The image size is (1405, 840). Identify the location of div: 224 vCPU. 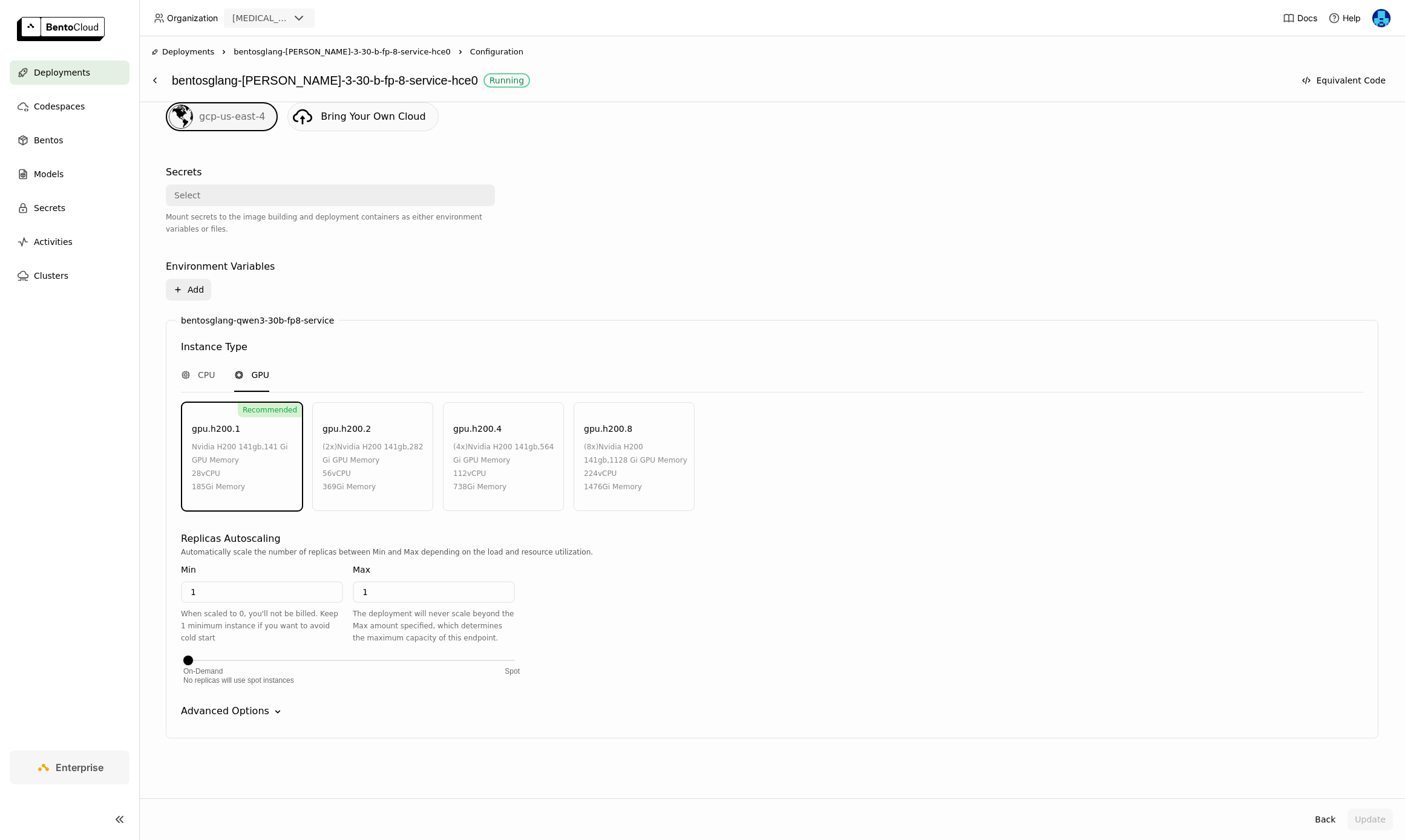
(636, 474).